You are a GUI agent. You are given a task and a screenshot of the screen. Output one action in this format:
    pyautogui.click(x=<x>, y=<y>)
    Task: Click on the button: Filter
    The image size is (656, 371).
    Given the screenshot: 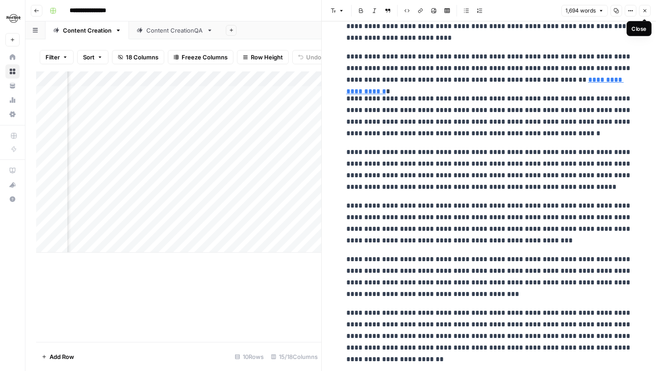 What is the action you would take?
    pyautogui.click(x=57, y=57)
    